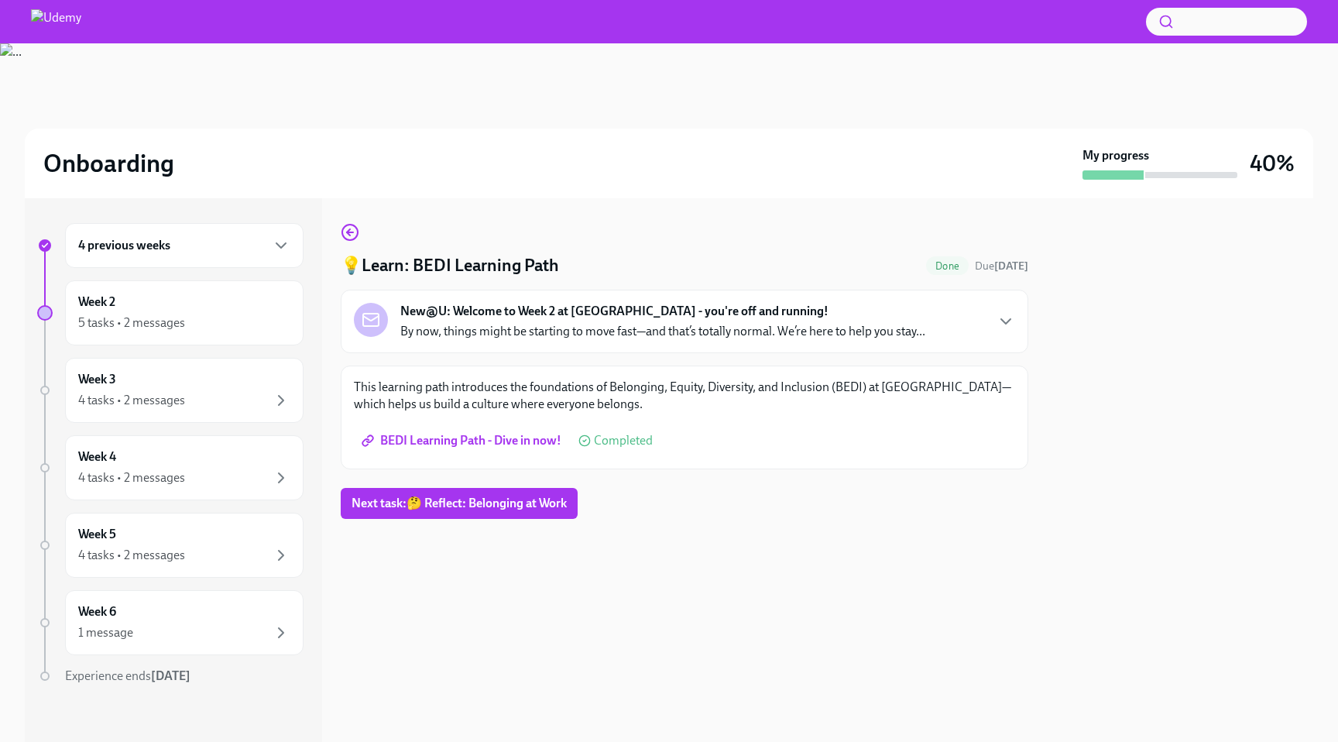 The width and height of the screenshot is (1338, 742). I want to click on span: Next task : 🤔 Reflect: Belonging at Work, so click(459, 503).